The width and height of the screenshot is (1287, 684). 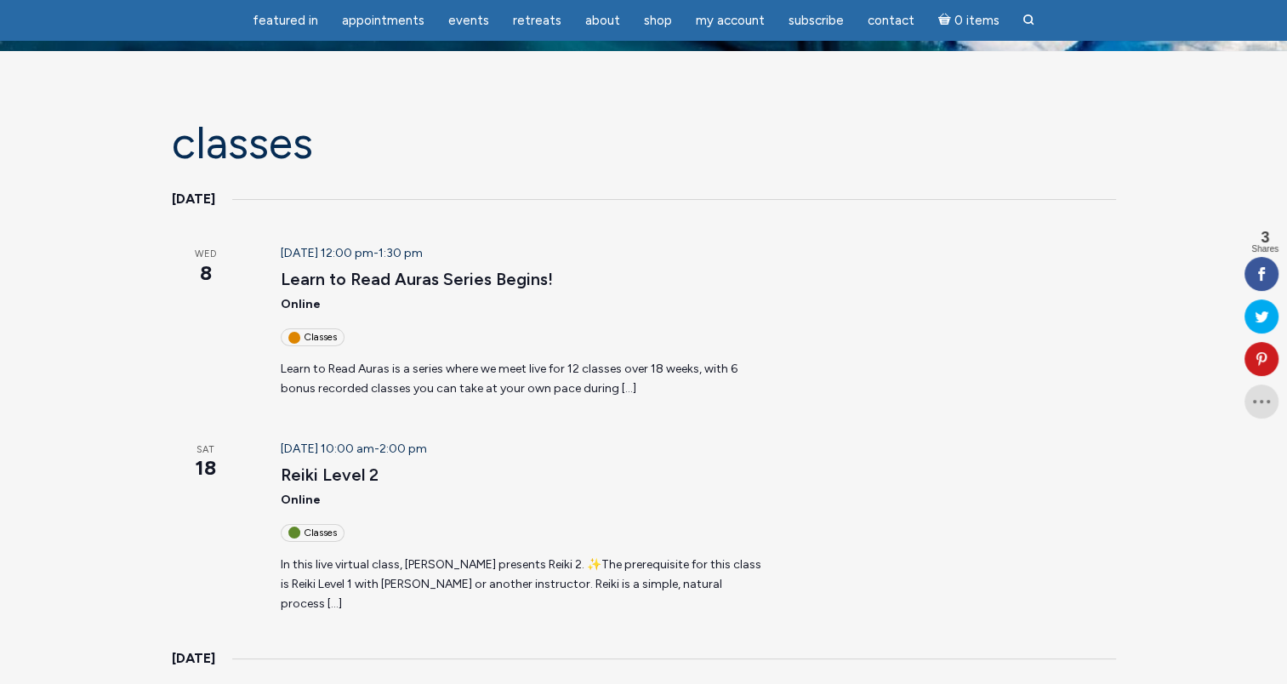 I want to click on span: About, so click(x=602, y=20).